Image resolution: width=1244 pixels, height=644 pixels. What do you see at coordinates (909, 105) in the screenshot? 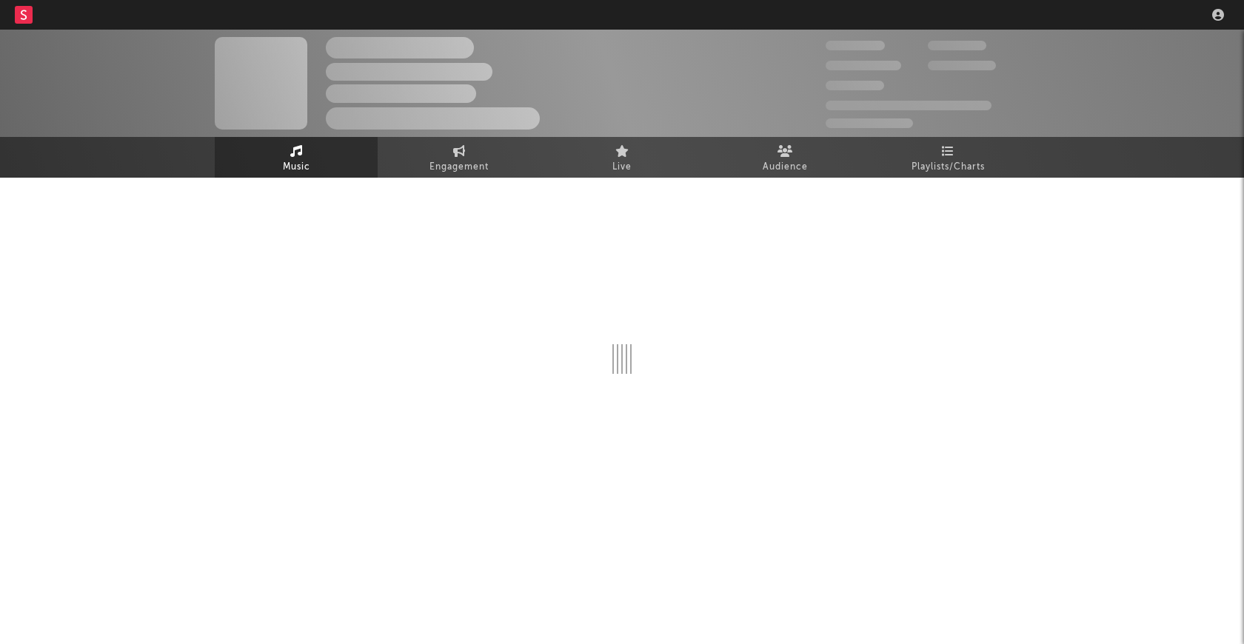
I see `span: 50,000,000 Monthly Listeners` at bounding box center [909, 105].